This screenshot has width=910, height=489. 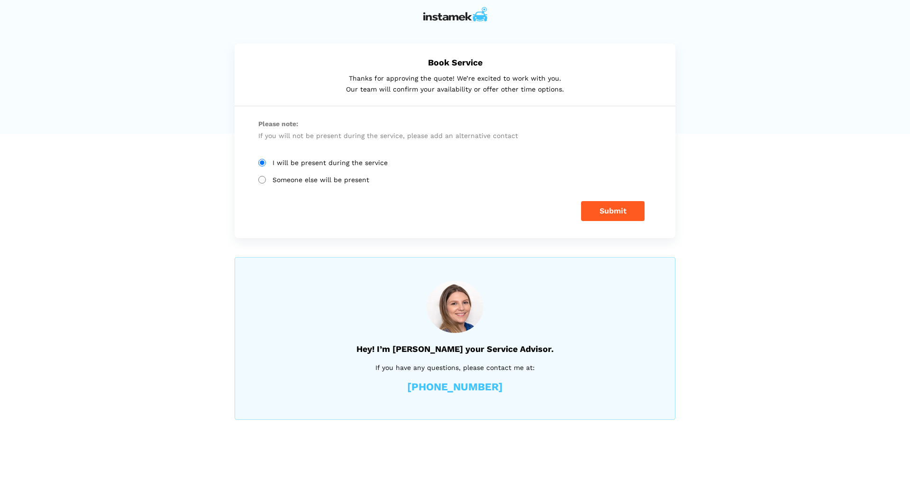 I want to click on label: Someone else will be present, so click(x=455, y=180).